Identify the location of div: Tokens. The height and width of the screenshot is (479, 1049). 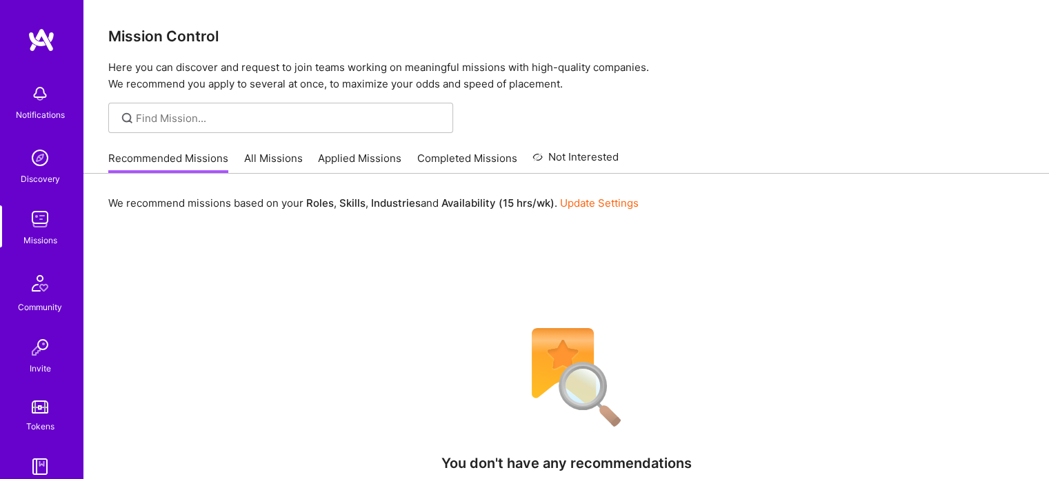
(40, 426).